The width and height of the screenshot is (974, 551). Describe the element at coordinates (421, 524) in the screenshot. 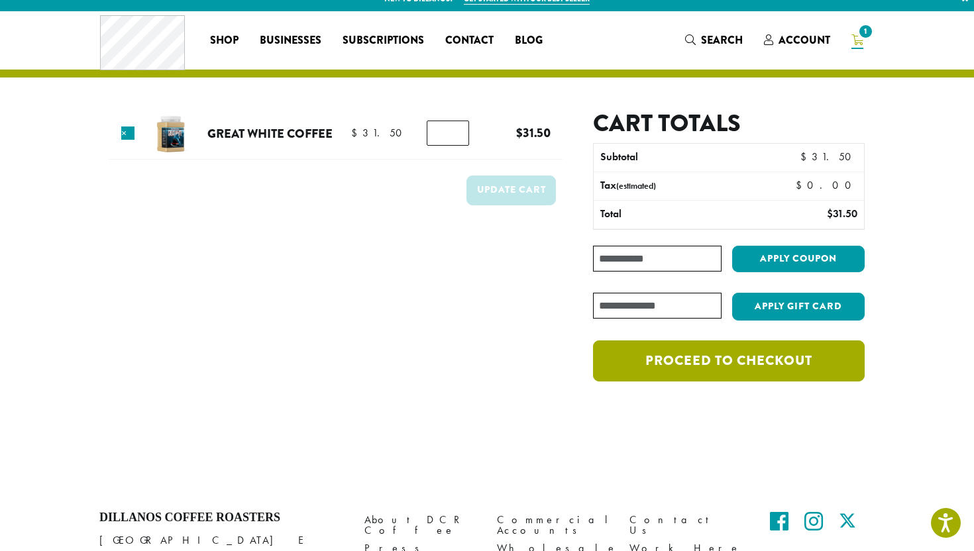

I see `a: About DCR Coffee` at that location.